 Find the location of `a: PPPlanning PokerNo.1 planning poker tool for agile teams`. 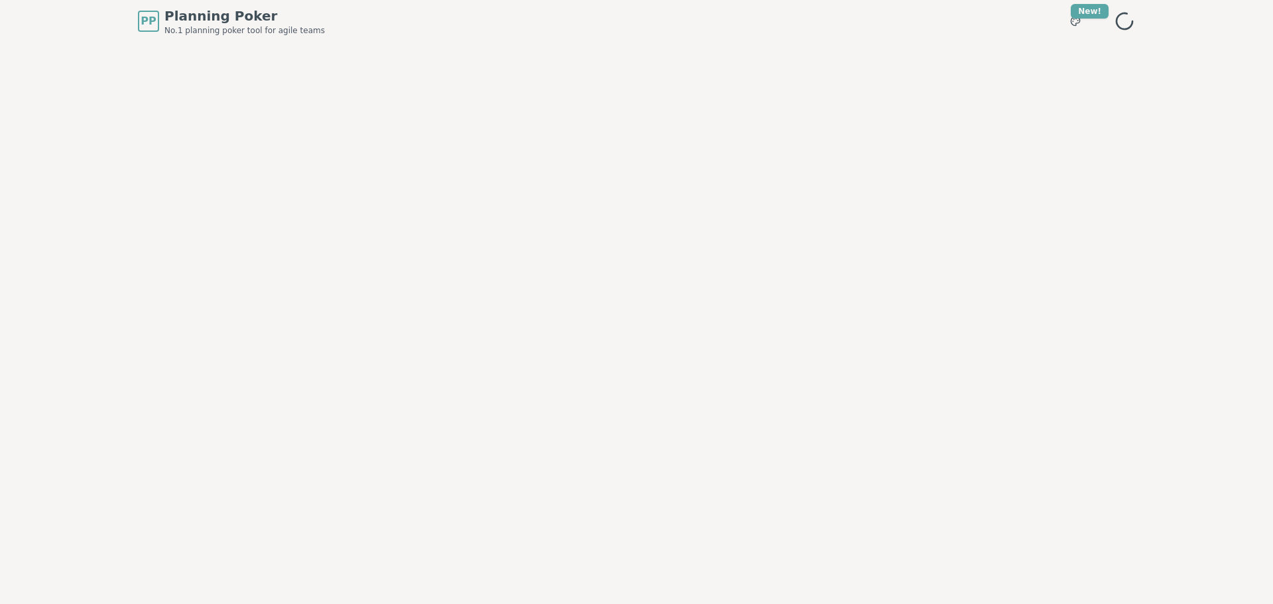

a: PPPlanning PokerNo.1 planning poker tool for agile teams is located at coordinates (231, 21).